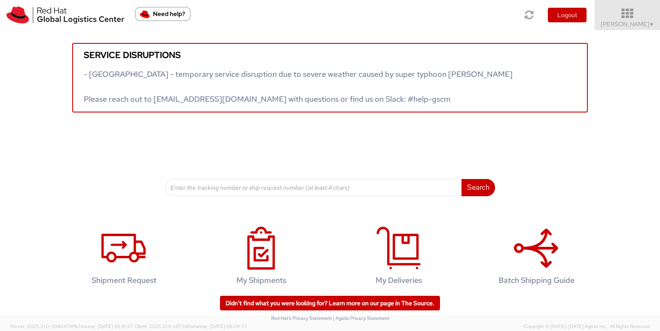 Image resolution: width=660 pixels, height=331 pixels. Describe the element at coordinates (163, 14) in the screenshot. I see `button: Need help?` at that location.